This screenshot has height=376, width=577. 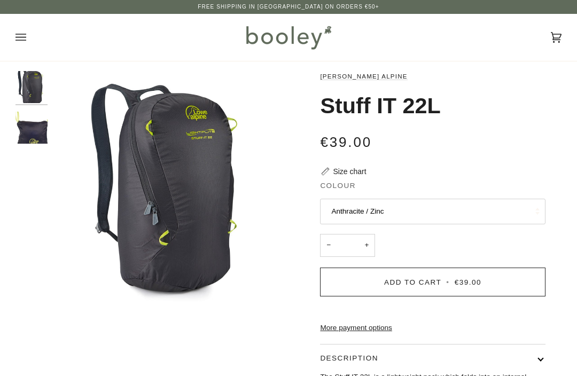 I want to click on input: Quantity, so click(x=347, y=245).